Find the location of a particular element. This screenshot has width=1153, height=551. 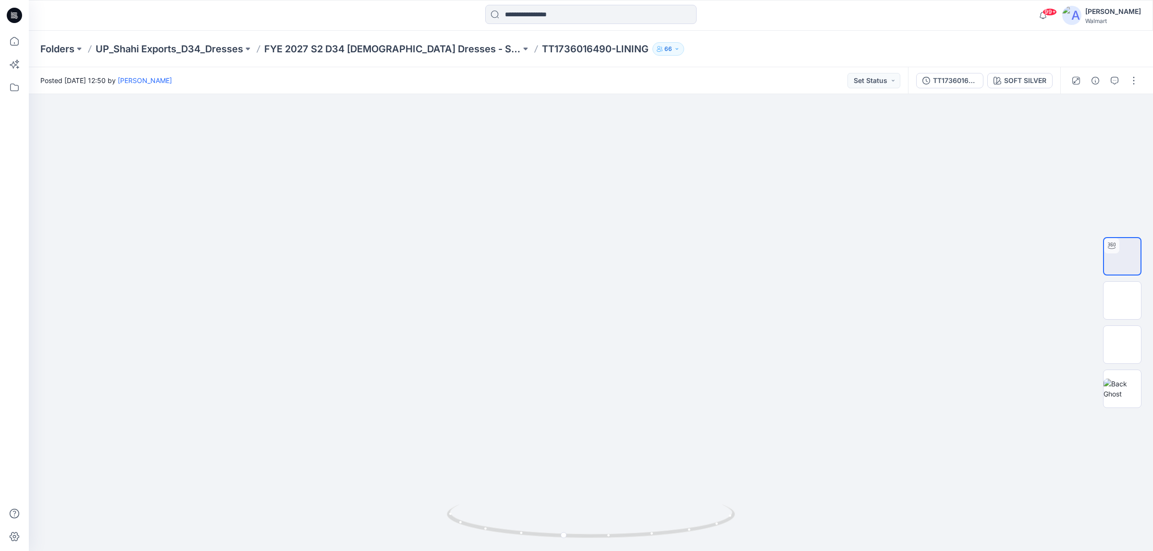

p: 66 is located at coordinates (668, 49).